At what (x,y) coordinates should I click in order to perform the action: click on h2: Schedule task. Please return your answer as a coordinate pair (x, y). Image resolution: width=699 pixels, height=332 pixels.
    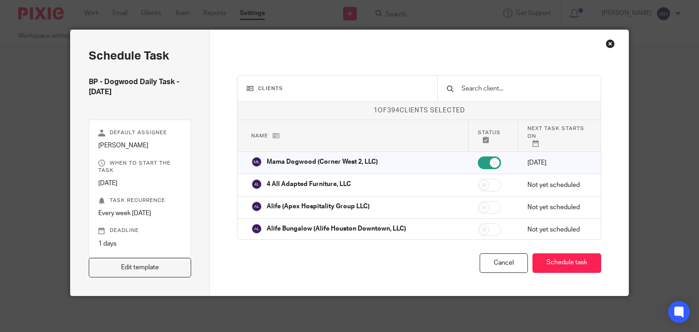
    Looking at the image, I should click on (140, 56).